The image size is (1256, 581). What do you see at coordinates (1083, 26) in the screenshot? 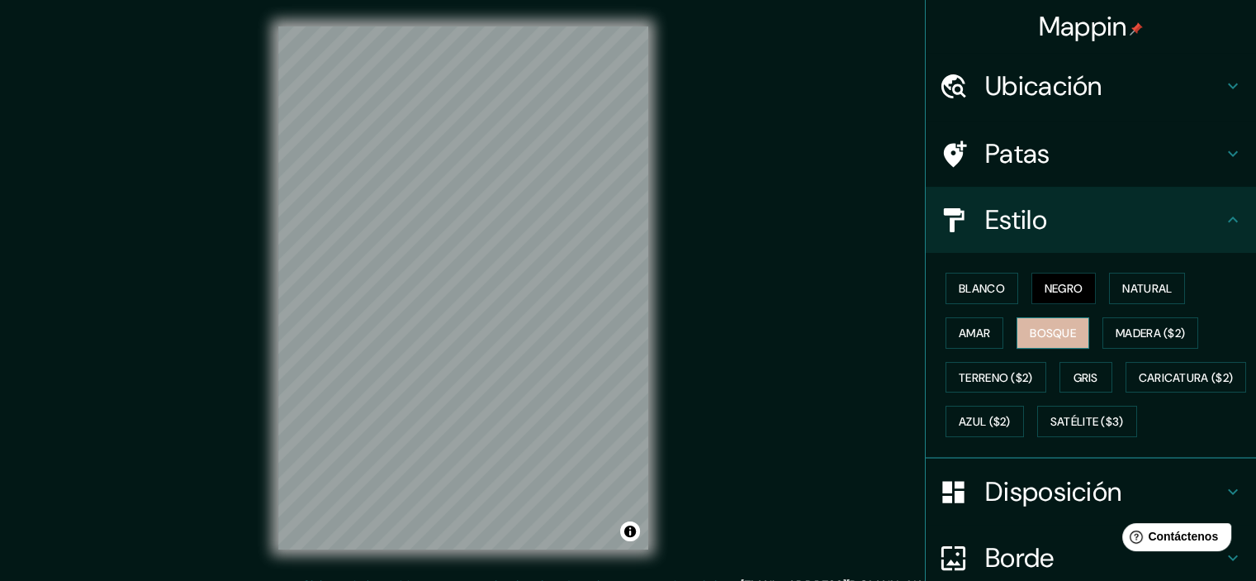
I see `font: Mappin` at bounding box center [1083, 26].